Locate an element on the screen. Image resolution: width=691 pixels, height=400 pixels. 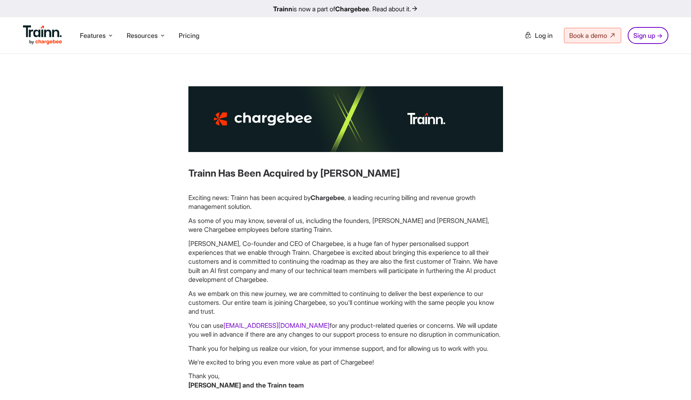
span: Features is located at coordinates (93, 36).